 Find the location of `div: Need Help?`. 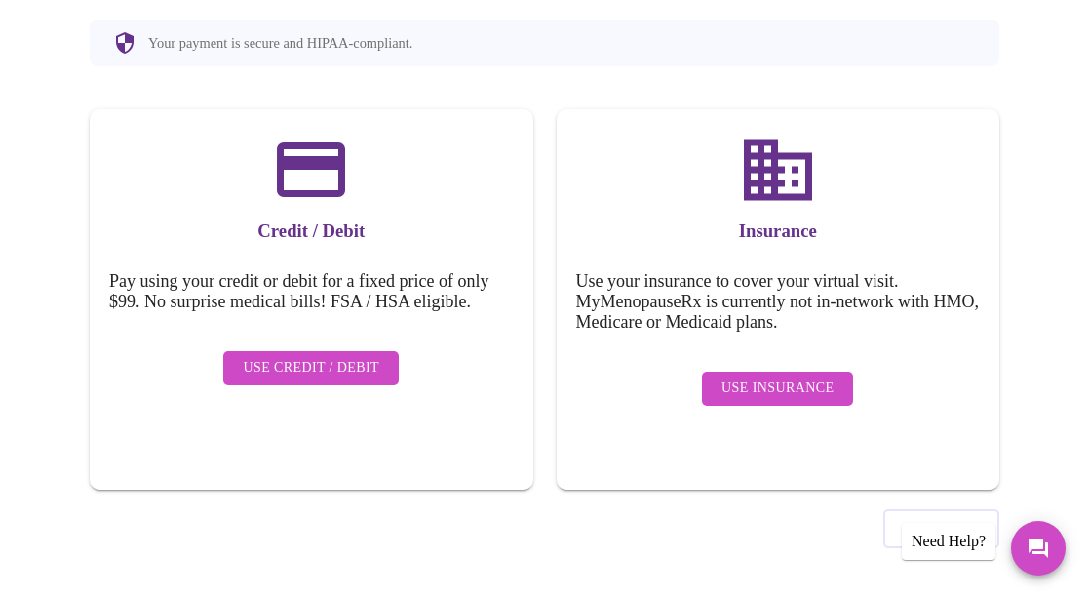

div: Need Help? is located at coordinates (949, 541).